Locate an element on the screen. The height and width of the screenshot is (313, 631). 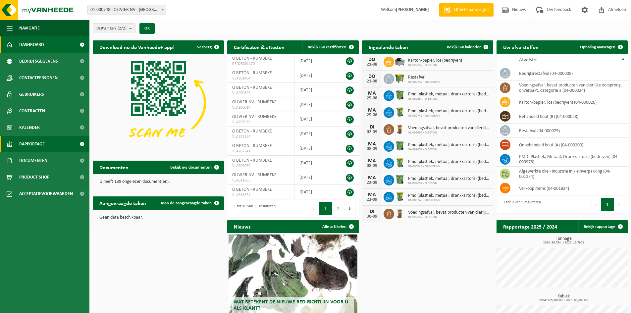
div: 02-09 is located at coordinates (372, 132).